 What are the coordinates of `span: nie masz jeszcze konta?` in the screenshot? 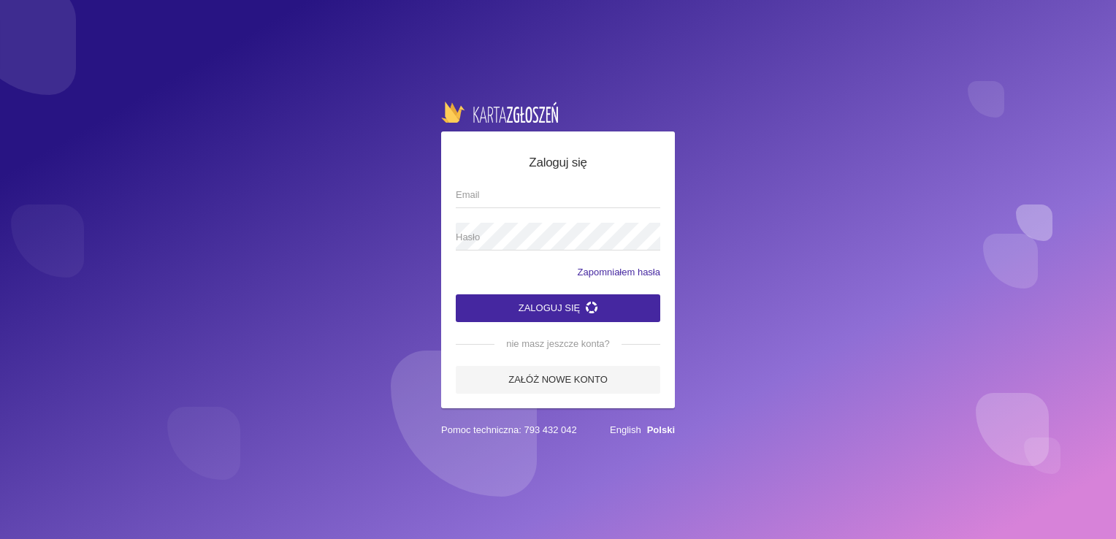 It's located at (558, 344).